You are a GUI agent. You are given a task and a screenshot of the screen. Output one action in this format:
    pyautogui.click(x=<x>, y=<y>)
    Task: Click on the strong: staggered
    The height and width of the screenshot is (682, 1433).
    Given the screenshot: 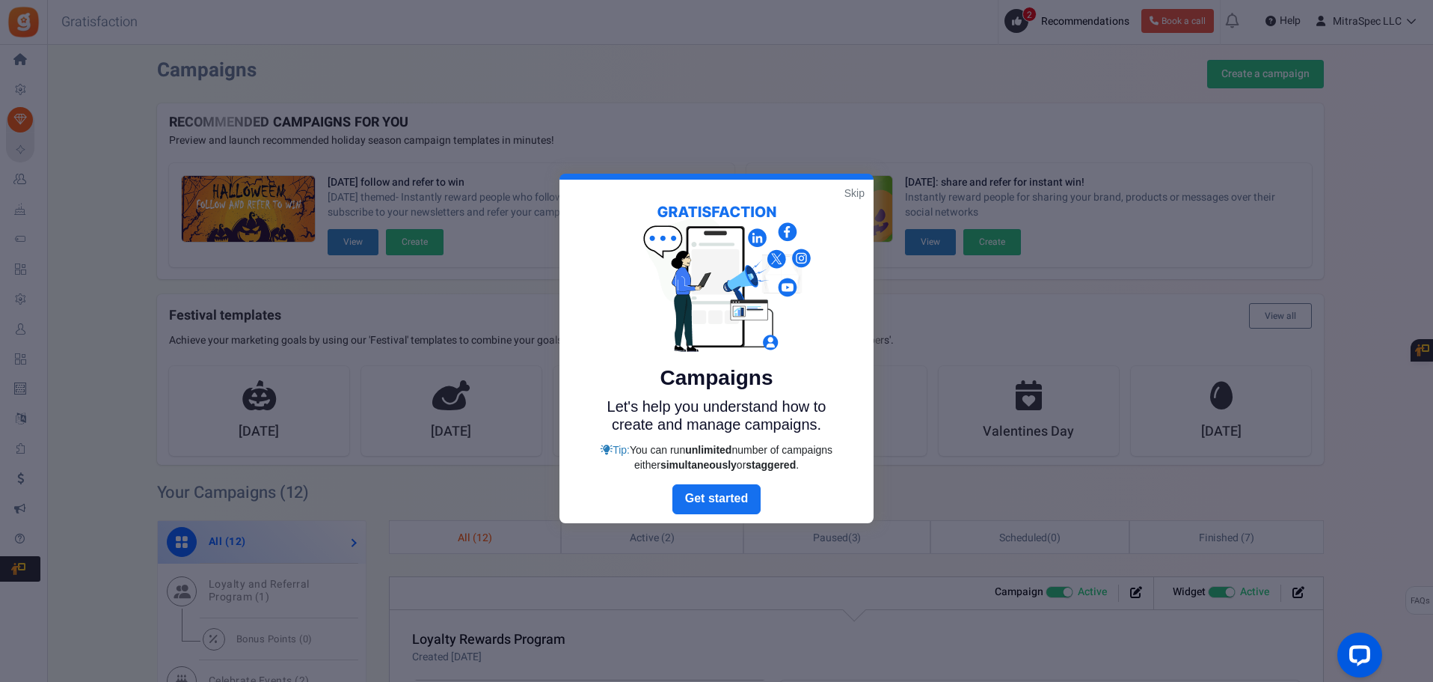 What is the action you would take?
    pyautogui.click(x=771, y=465)
    